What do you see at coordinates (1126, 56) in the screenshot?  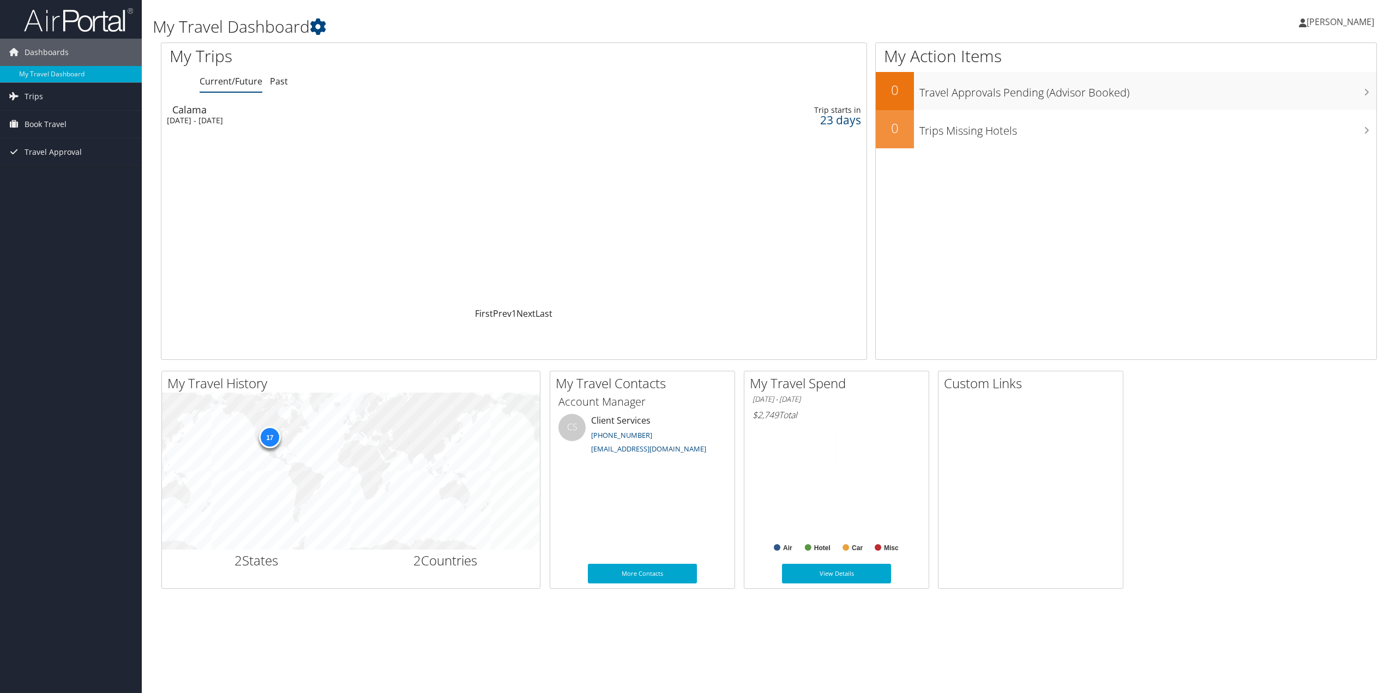 I see `h1: My Action Items` at bounding box center [1126, 56].